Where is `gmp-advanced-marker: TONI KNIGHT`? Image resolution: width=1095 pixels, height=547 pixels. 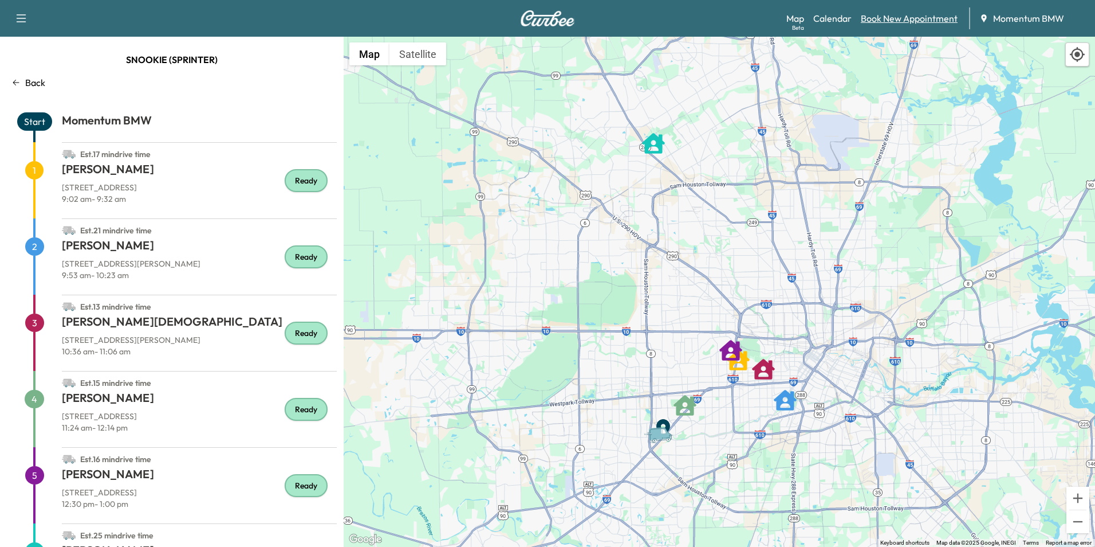
gmp-advanced-marker: TONI KNIGHT is located at coordinates (685, 399).